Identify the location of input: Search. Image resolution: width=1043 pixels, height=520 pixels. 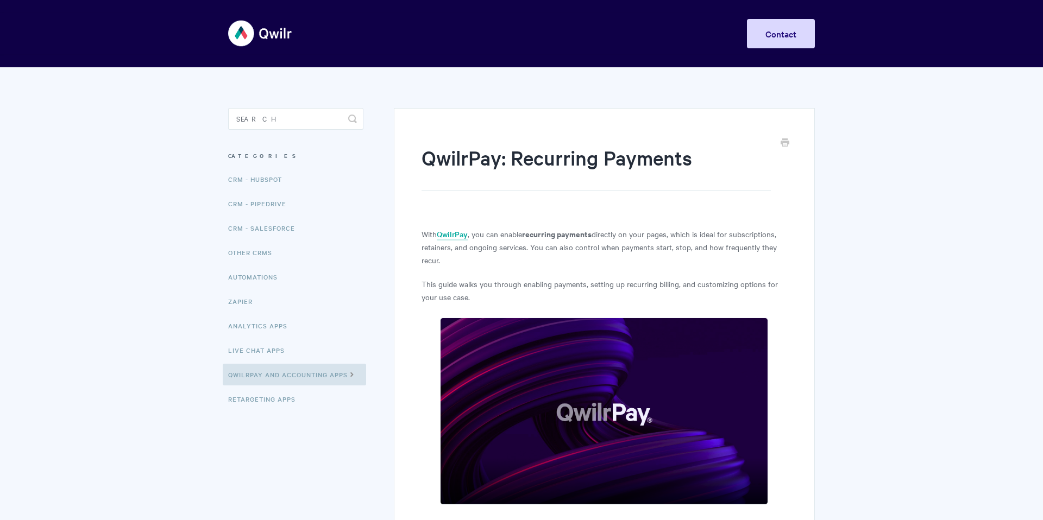
(296, 119).